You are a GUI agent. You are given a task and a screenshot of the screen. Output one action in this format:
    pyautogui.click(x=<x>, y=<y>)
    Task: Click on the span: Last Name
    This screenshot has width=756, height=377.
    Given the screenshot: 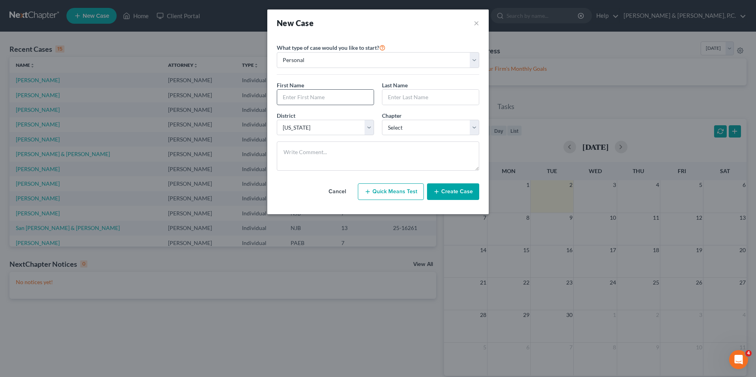 What is the action you would take?
    pyautogui.click(x=395, y=85)
    